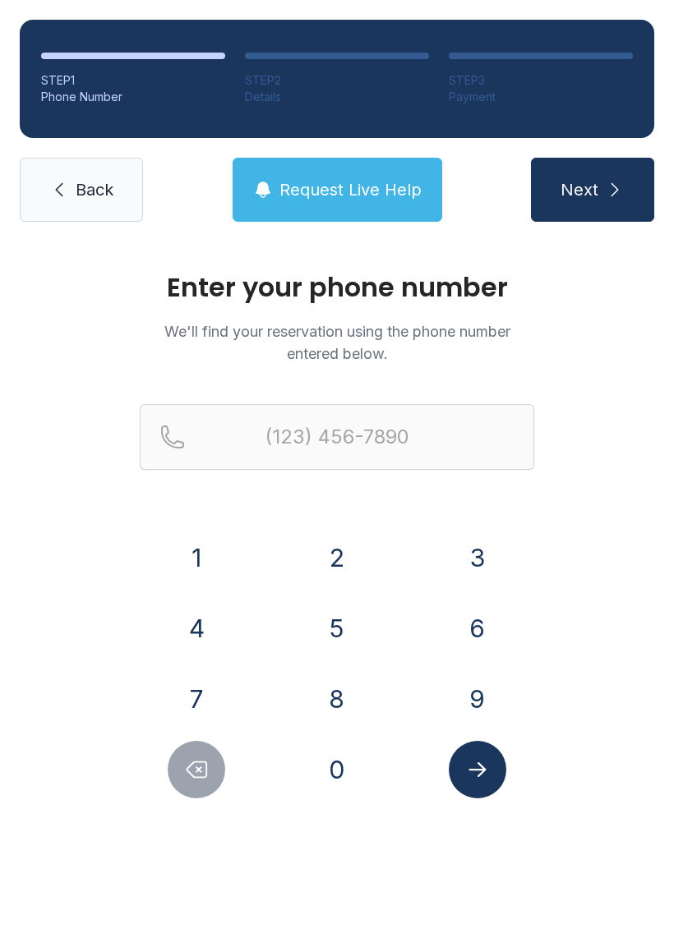  Describe the element at coordinates (196, 558) in the screenshot. I see `button: 1` at that location.